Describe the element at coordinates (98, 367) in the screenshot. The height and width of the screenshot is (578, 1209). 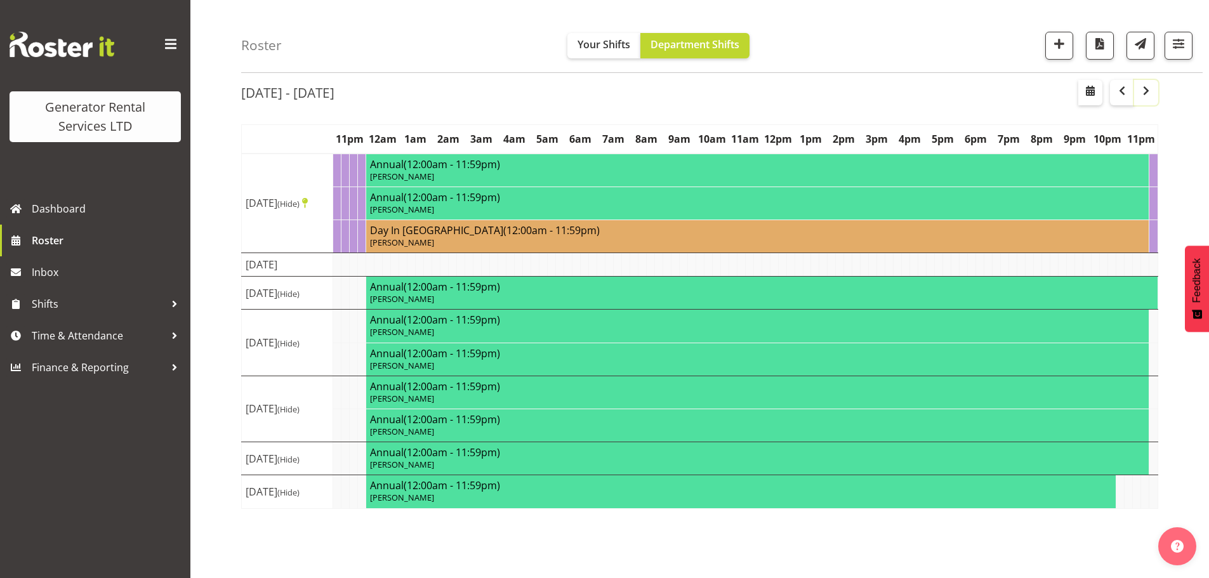
I see `span: Finance & Reporting` at that location.